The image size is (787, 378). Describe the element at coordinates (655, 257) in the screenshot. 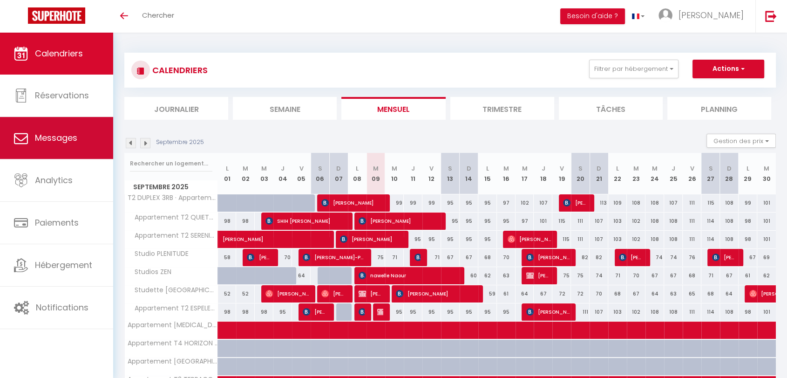

I see `div: 74` at that location.